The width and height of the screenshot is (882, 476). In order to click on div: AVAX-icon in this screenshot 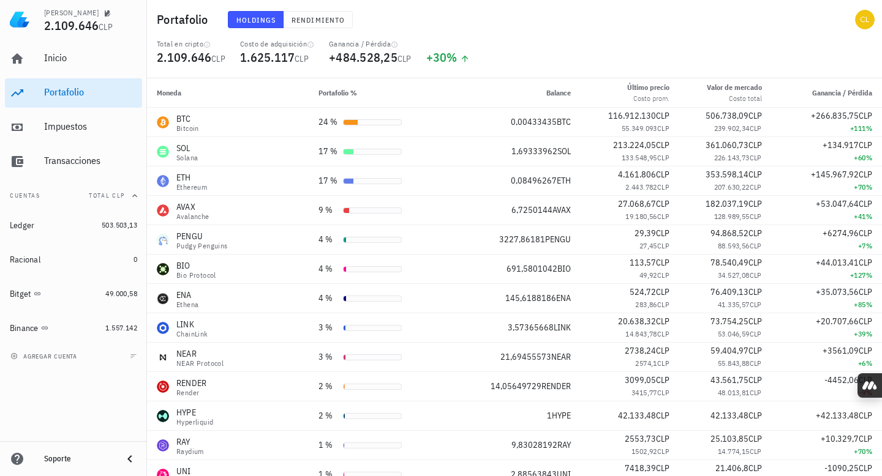, I will do `click(163, 211)`.